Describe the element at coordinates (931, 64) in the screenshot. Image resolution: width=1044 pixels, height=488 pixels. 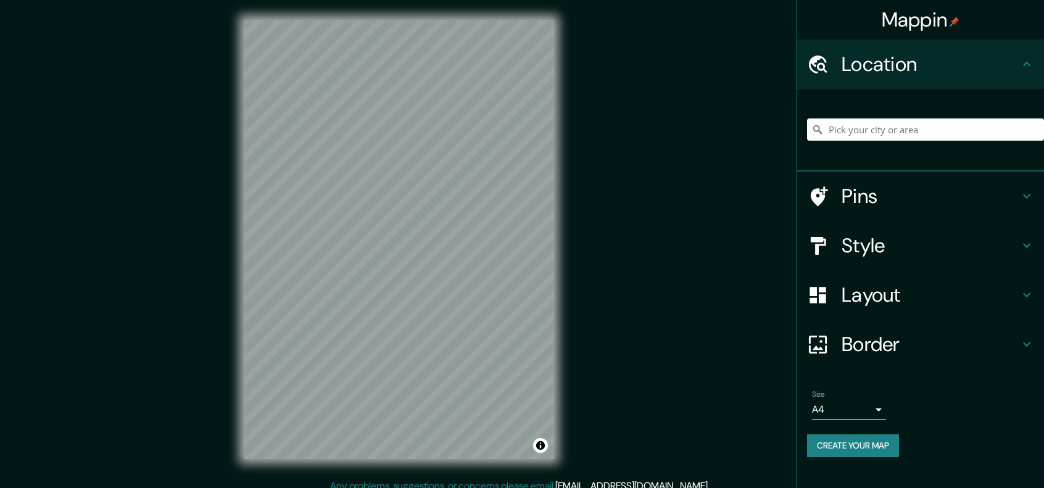
I see `h4: Location` at that location.